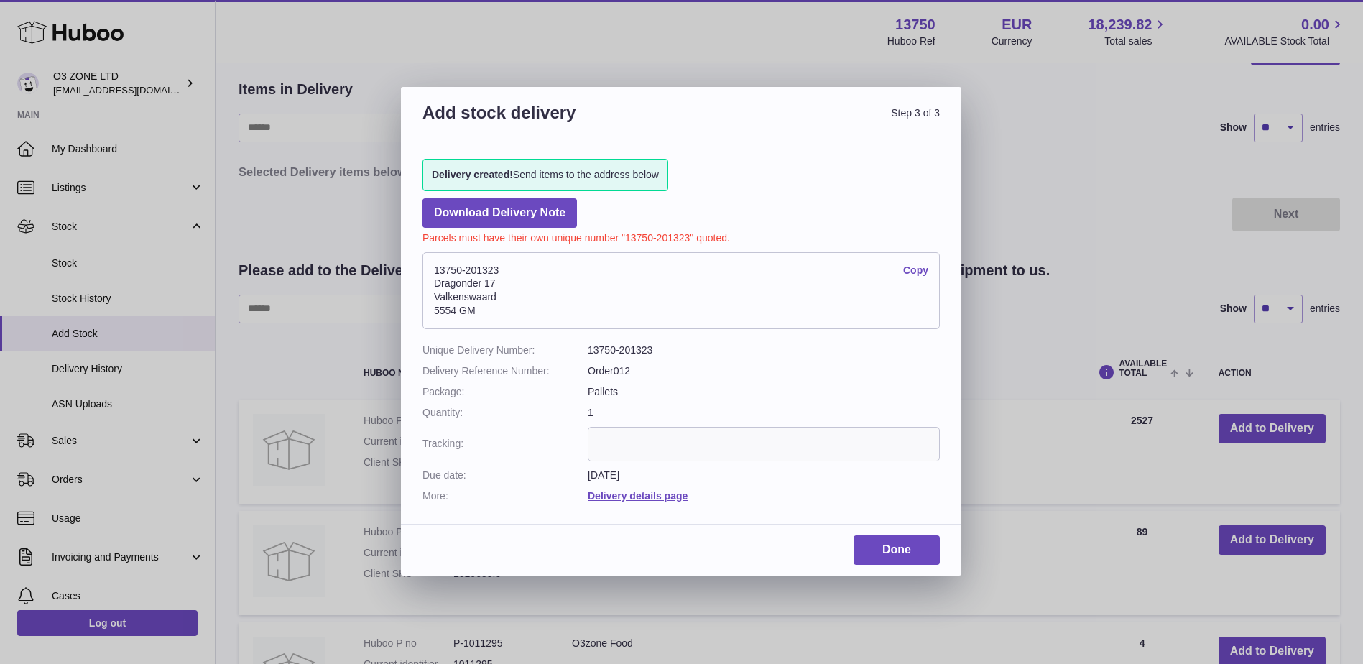 This screenshot has width=1363, height=664. I want to click on a: Delivery details page, so click(637, 496).